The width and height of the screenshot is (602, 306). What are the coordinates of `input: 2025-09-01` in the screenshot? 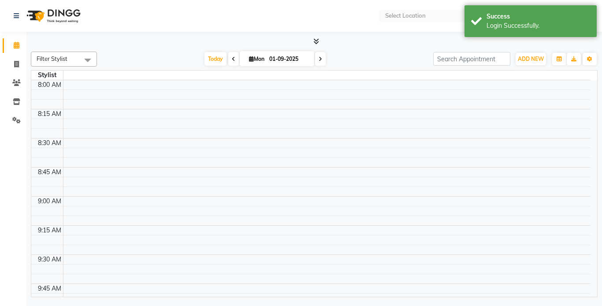 It's located at (289, 59).